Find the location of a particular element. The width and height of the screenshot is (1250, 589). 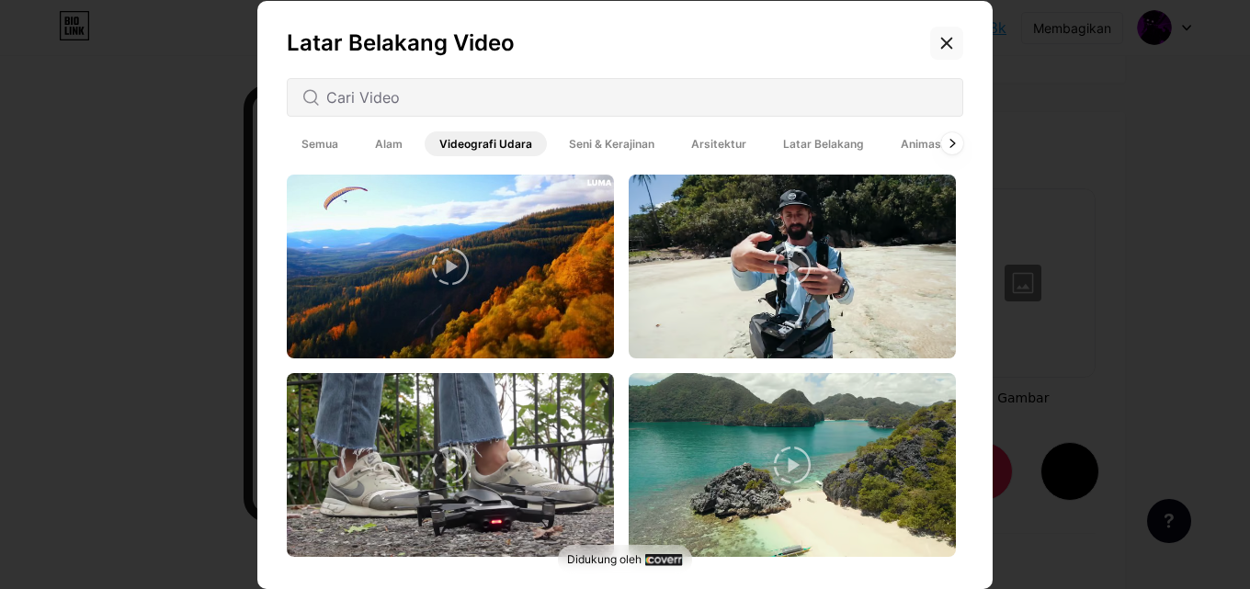

font: Alam is located at coordinates (389, 143).